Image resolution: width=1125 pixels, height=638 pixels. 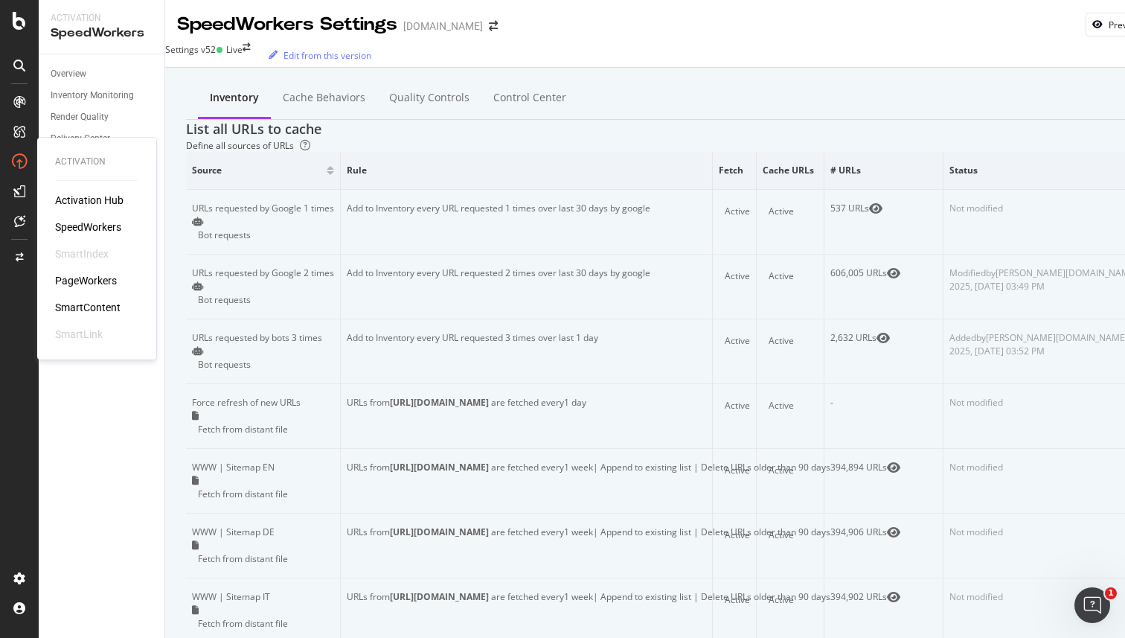 What do you see at coordinates (263, 467) in the screenshot?
I see `div: WWW | Sitemap EN` at bounding box center [263, 467].